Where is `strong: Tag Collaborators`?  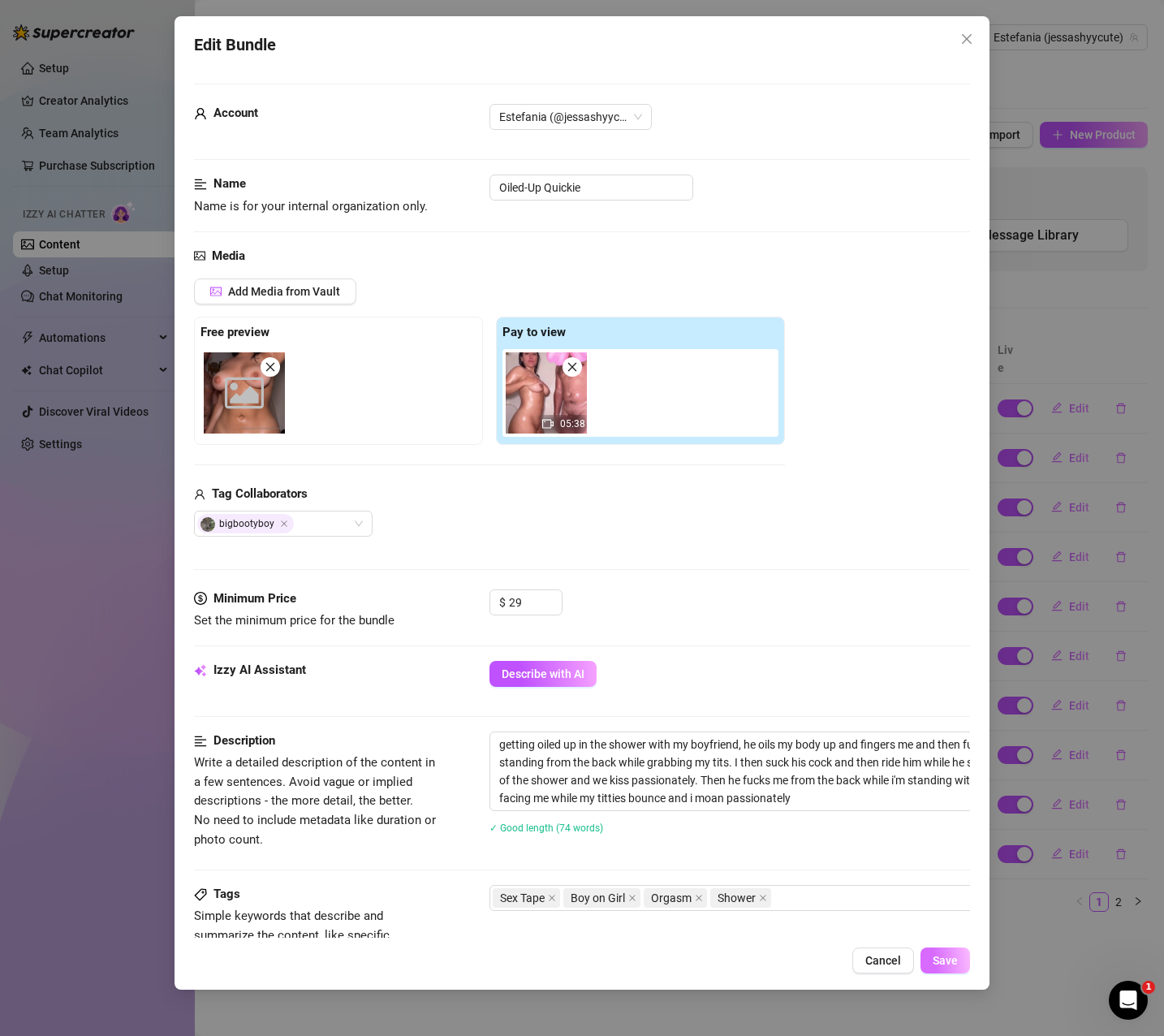 strong: Tag Collaborators is located at coordinates (260, 494).